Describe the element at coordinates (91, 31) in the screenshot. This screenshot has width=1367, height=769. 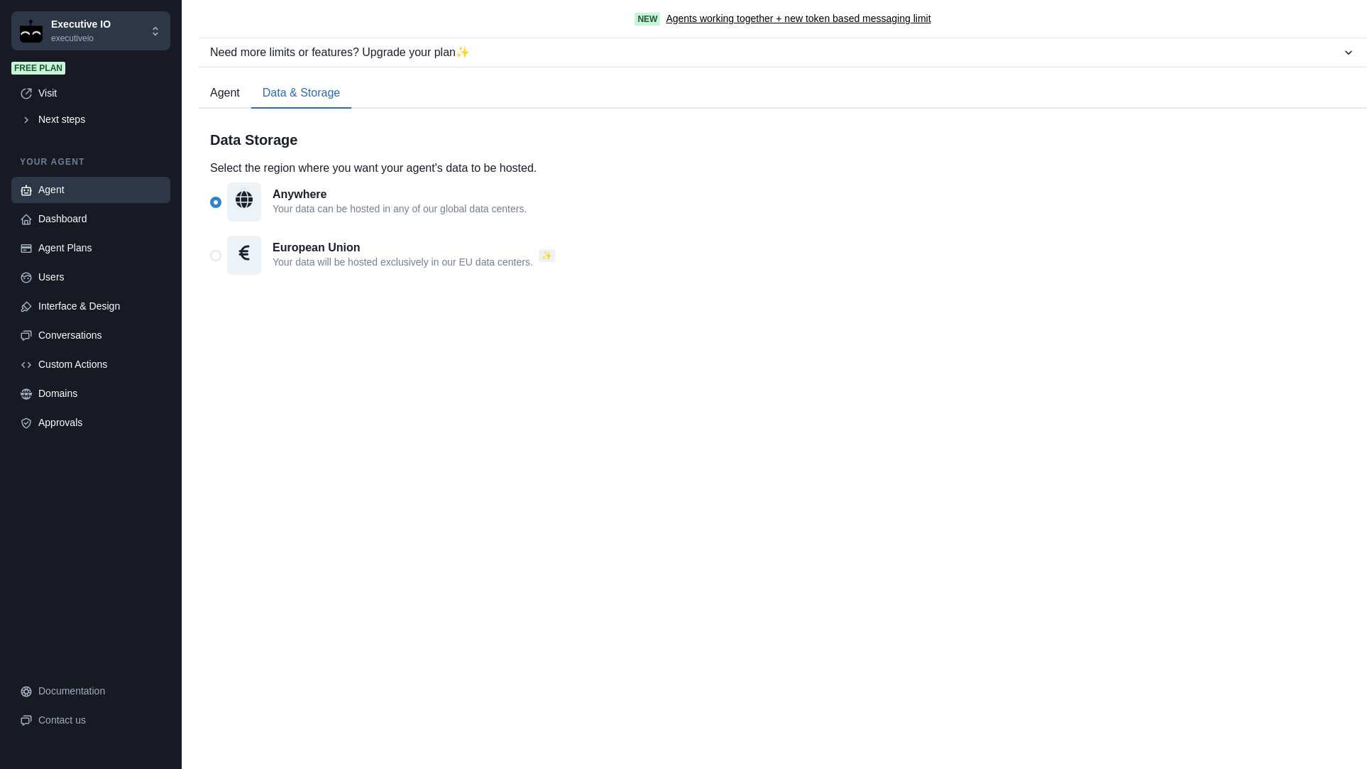
I see `button: Chakra UIExecutive IOexecutiveio` at that location.